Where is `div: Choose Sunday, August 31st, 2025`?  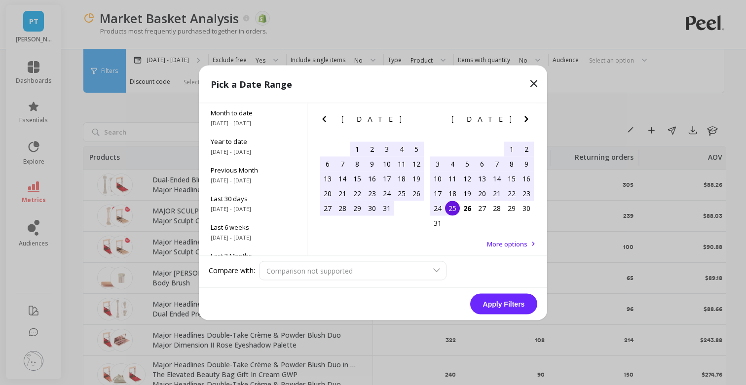
div: Choose Sunday, August 31st, 2025 is located at coordinates (438, 223).